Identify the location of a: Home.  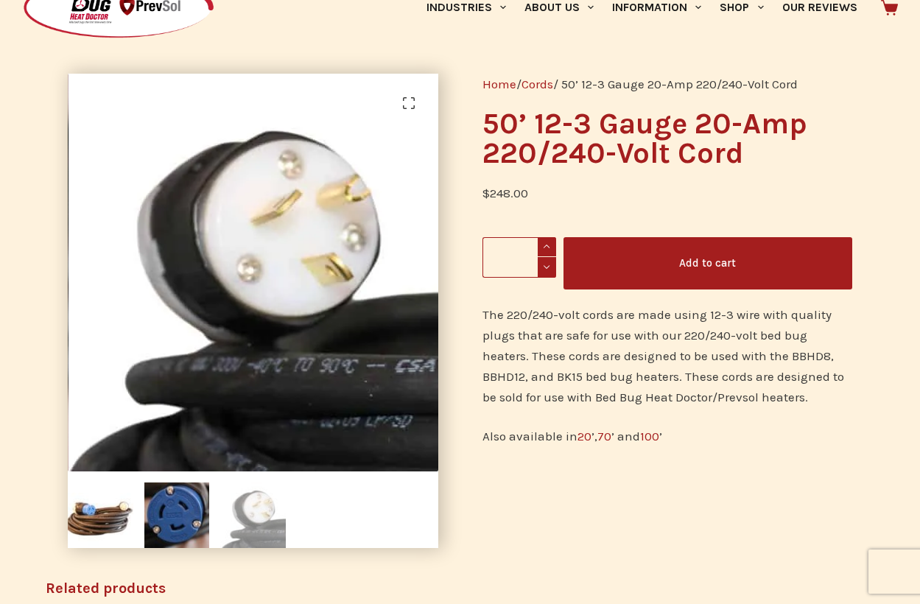
(500, 84).